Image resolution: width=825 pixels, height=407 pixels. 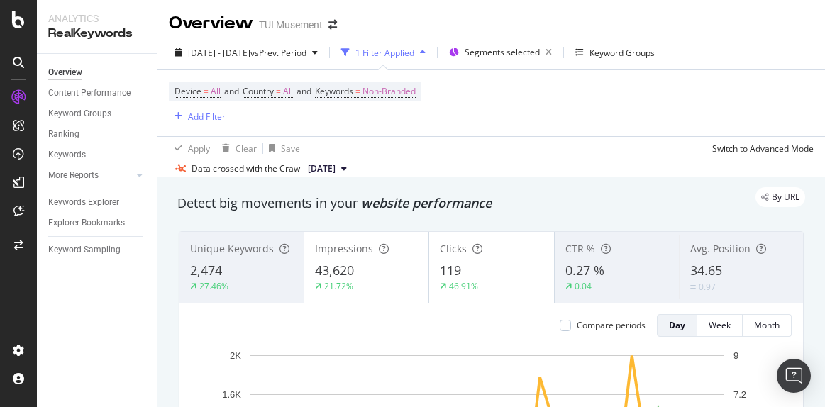 I want to click on button: Switch to Advanced Mode, so click(x=760, y=148).